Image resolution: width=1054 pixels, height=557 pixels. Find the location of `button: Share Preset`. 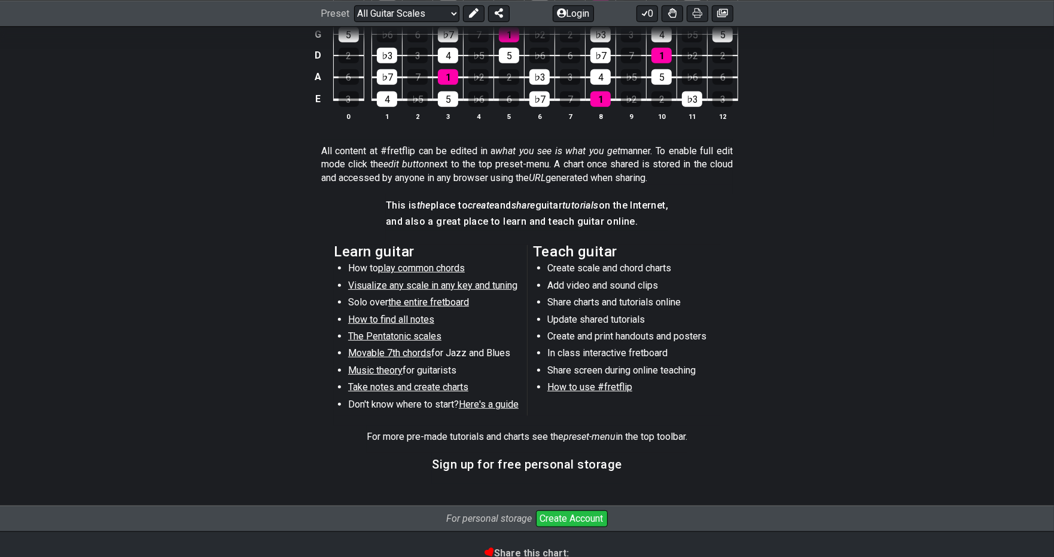

button: Share Preset is located at coordinates (499, 13).